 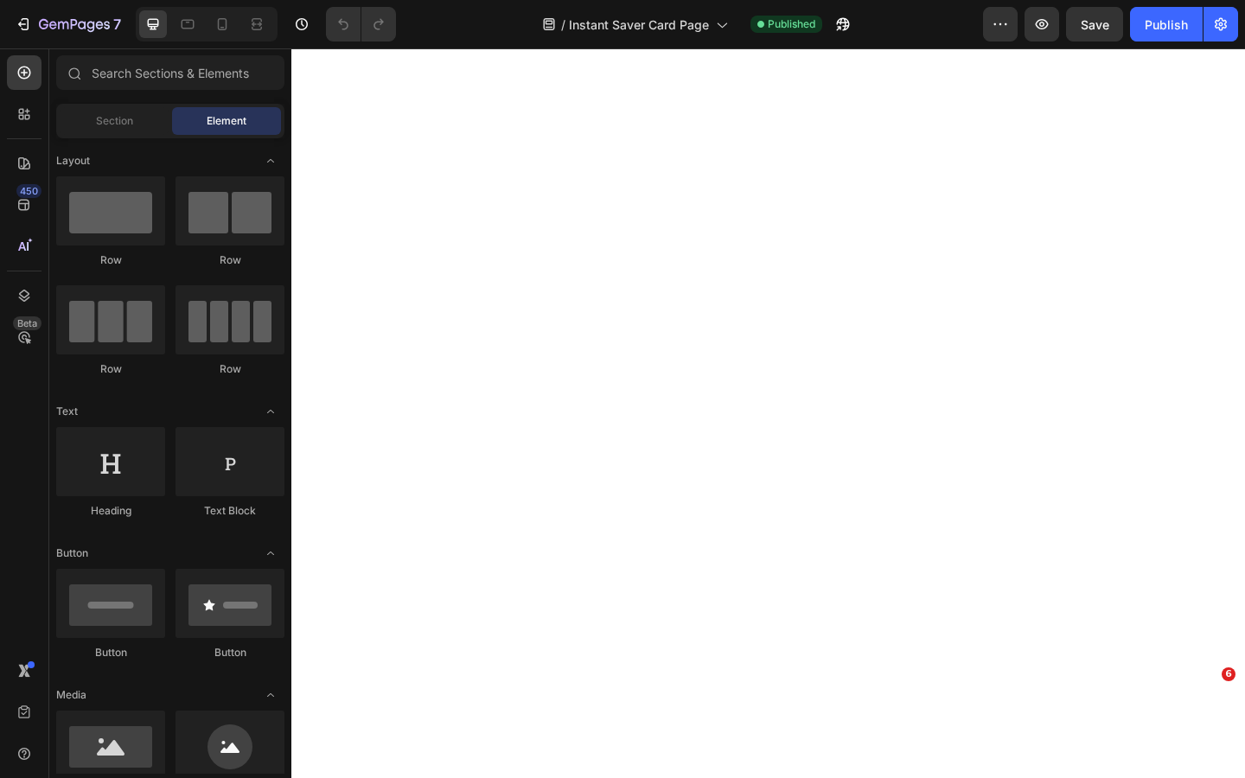 I want to click on p: 7, so click(x=117, y=24).